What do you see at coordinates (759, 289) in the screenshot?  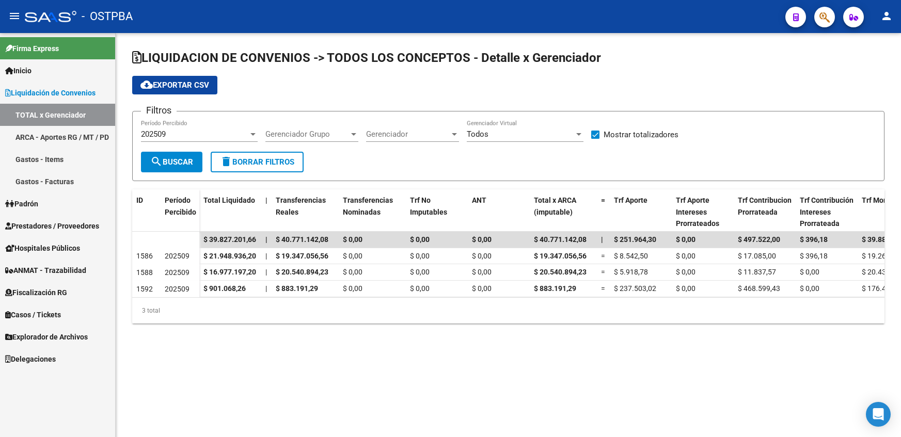 I see `span: $ 468.599,43` at bounding box center [759, 289].